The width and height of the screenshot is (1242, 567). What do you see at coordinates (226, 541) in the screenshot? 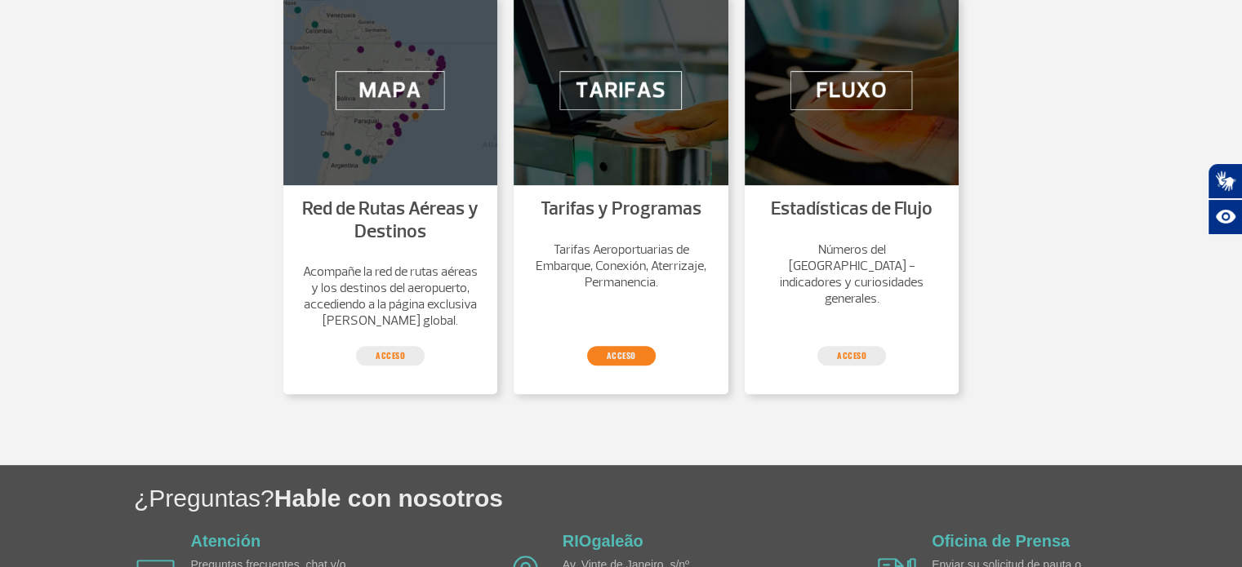
I see `a: Atención` at bounding box center [226, 541].